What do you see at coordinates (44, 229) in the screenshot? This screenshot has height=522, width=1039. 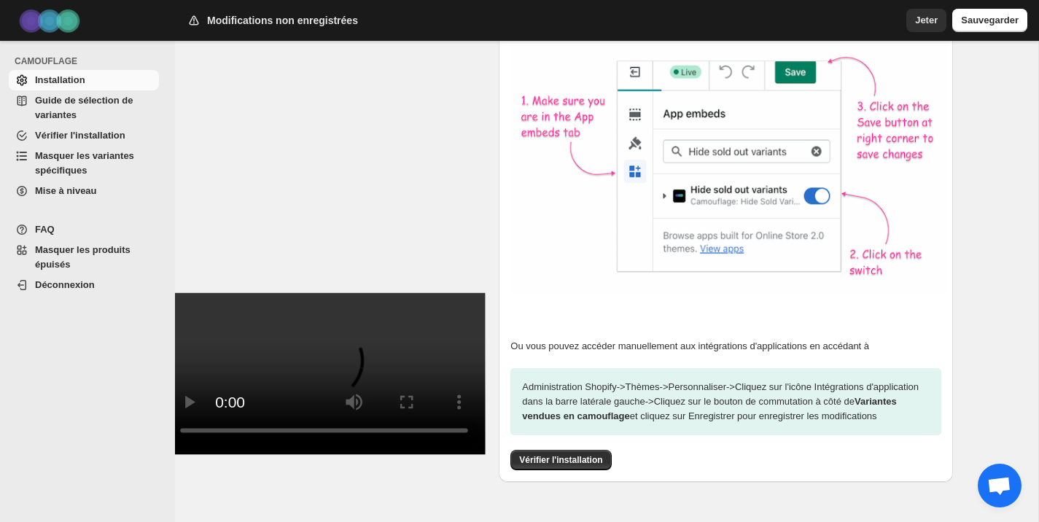 I see `font: FAQ` at bounding box center [44, 229].